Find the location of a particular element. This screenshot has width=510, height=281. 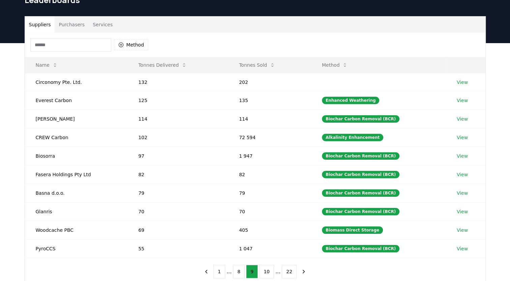

td: Glanris is located at coordinates (76, 211).